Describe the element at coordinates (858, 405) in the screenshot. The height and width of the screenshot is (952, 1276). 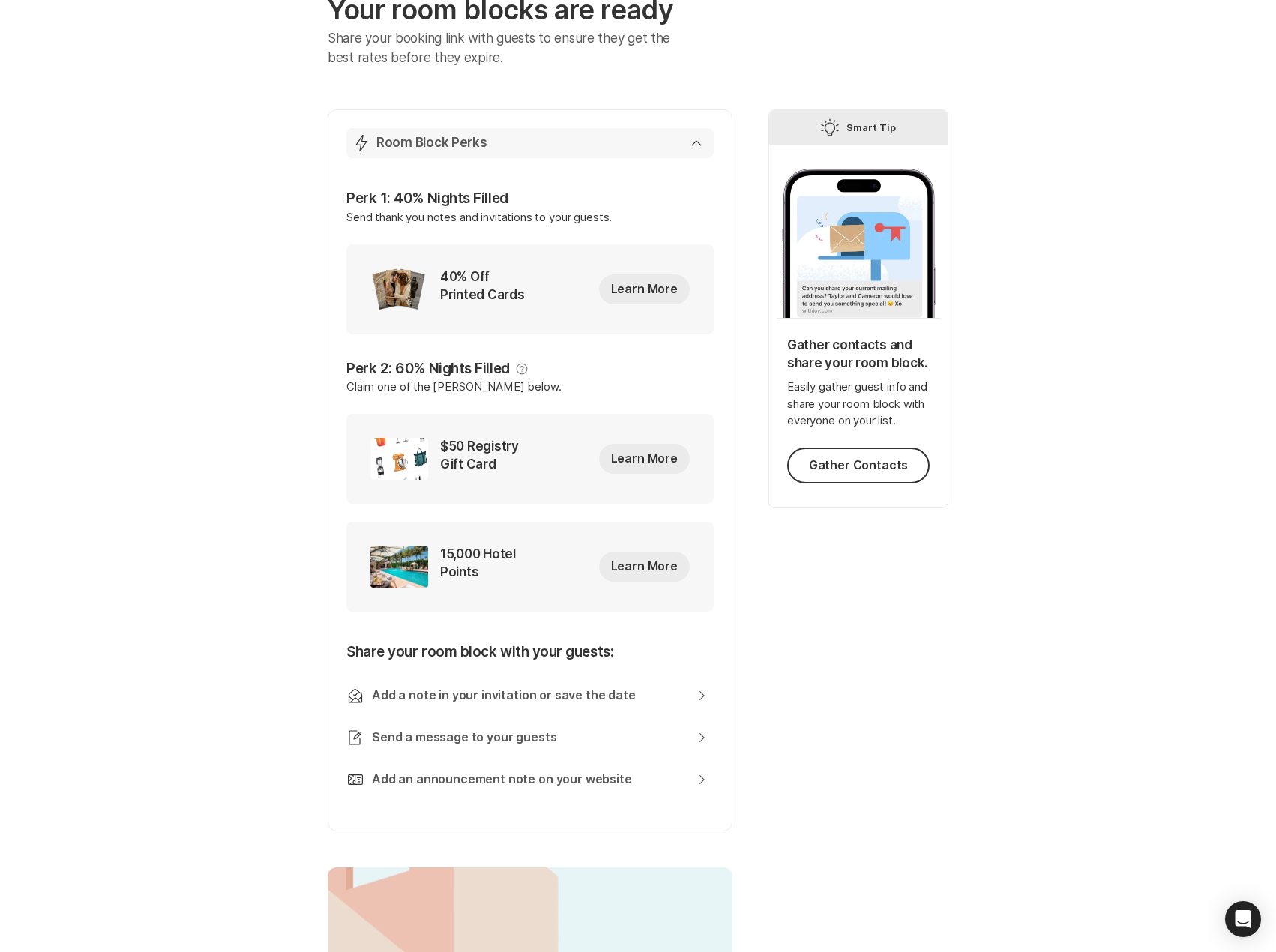
I see `p: Easily gather guest info and share your room block with everyone on your list.` at that location.